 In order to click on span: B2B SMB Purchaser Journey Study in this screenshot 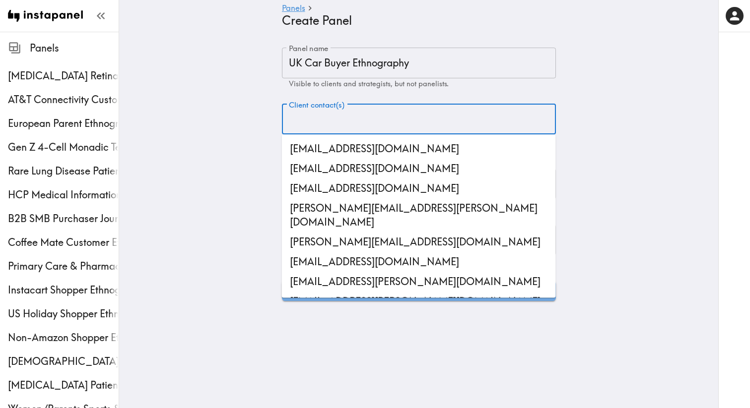, I will do `click(63, 219)`.